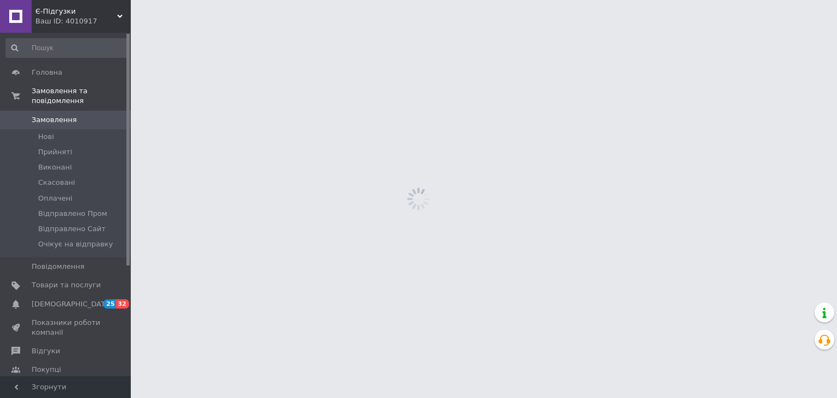 This screenshot has width=837, height=398. What do you see at coordinates (72, 229) in the screenshot?
I see `span: Відправлено Сайт` at bounding box center [72, 229].